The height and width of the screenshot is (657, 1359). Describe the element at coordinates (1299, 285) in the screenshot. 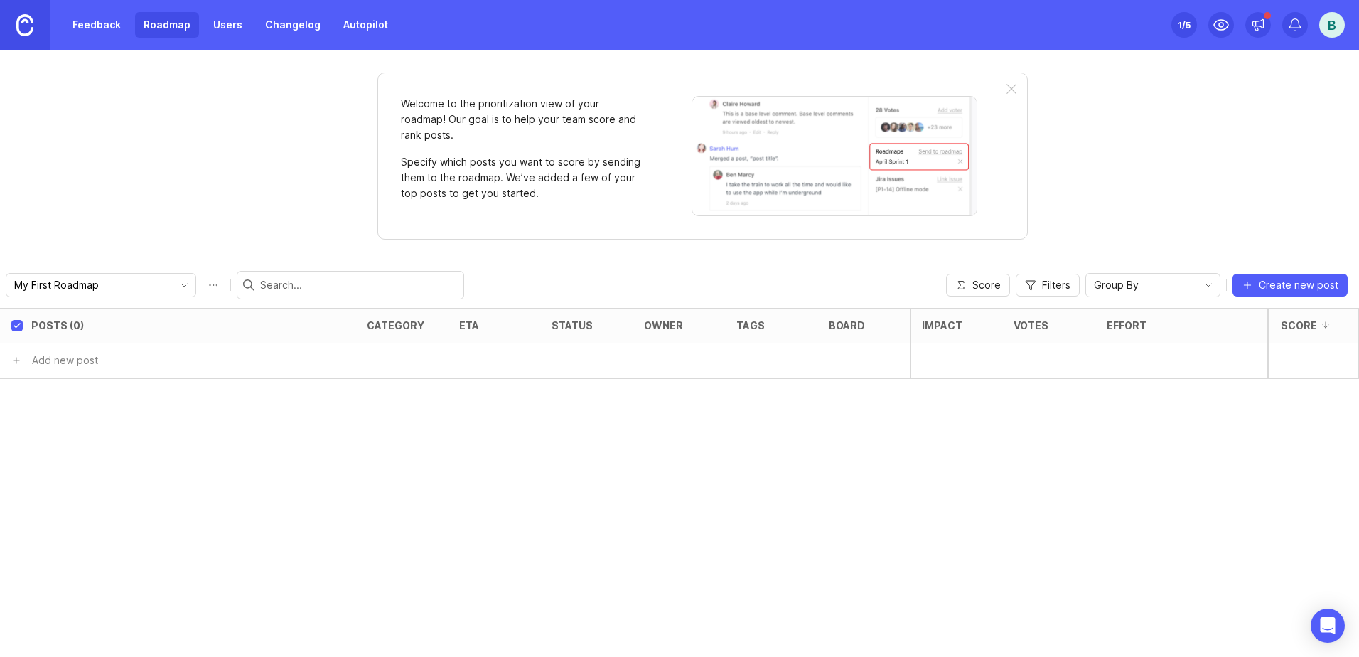

I see `span: Create new post` at that location.